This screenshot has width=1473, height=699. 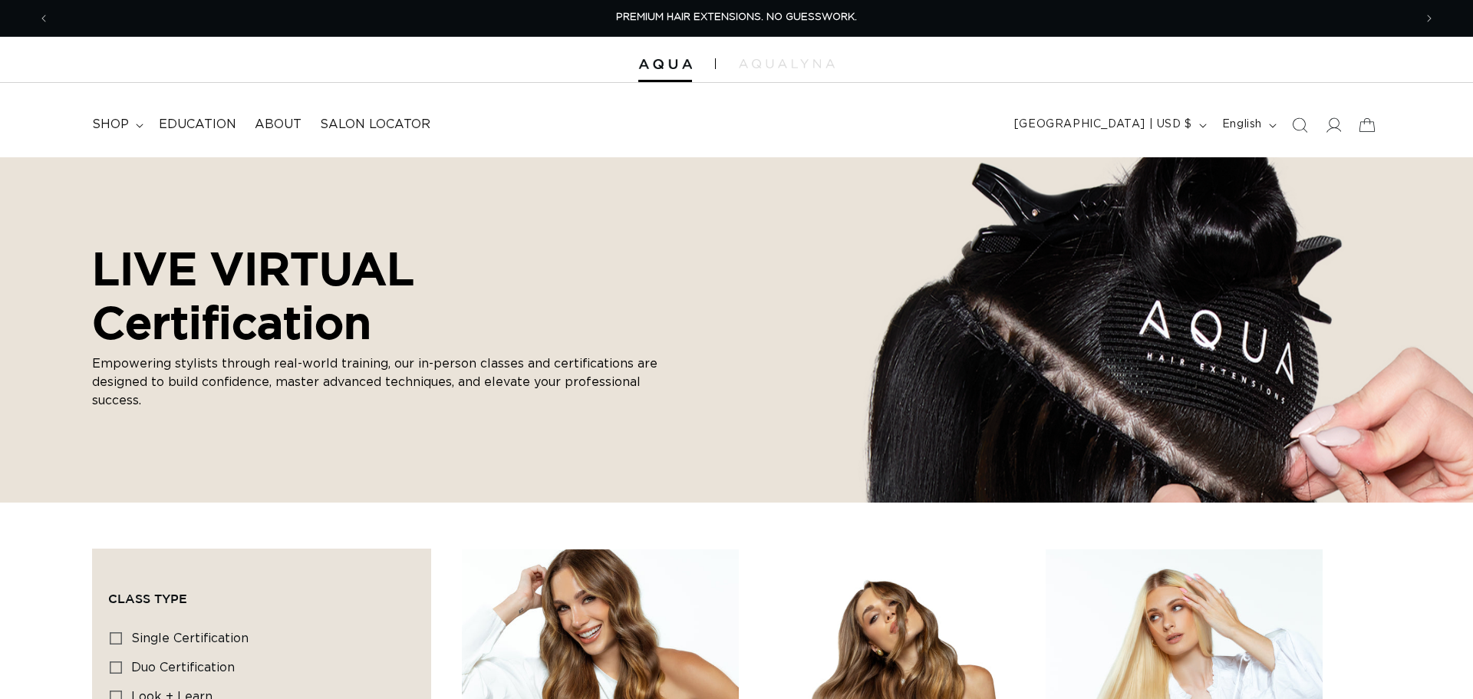 What do you see at coordinates (278, 124) in the screenshot?
I see `a: About` at bounding box center [278, 124].